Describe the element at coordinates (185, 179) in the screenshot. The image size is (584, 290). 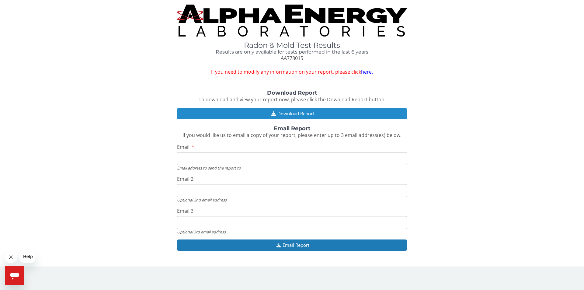
I see `span: Email 2` at that location.